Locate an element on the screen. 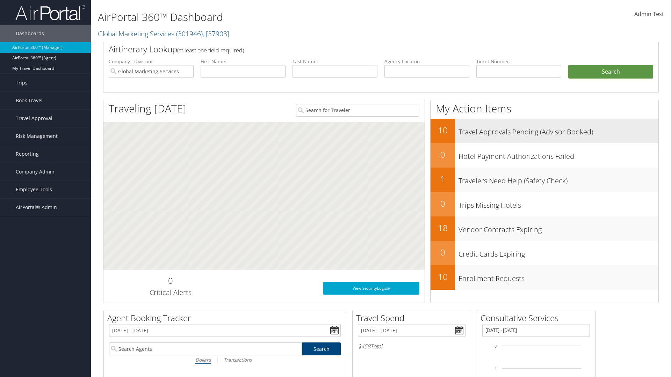 Image resolution: width=671 pixels, height=377 pixels. a: Admin Test is located at coordinates (649, 14).